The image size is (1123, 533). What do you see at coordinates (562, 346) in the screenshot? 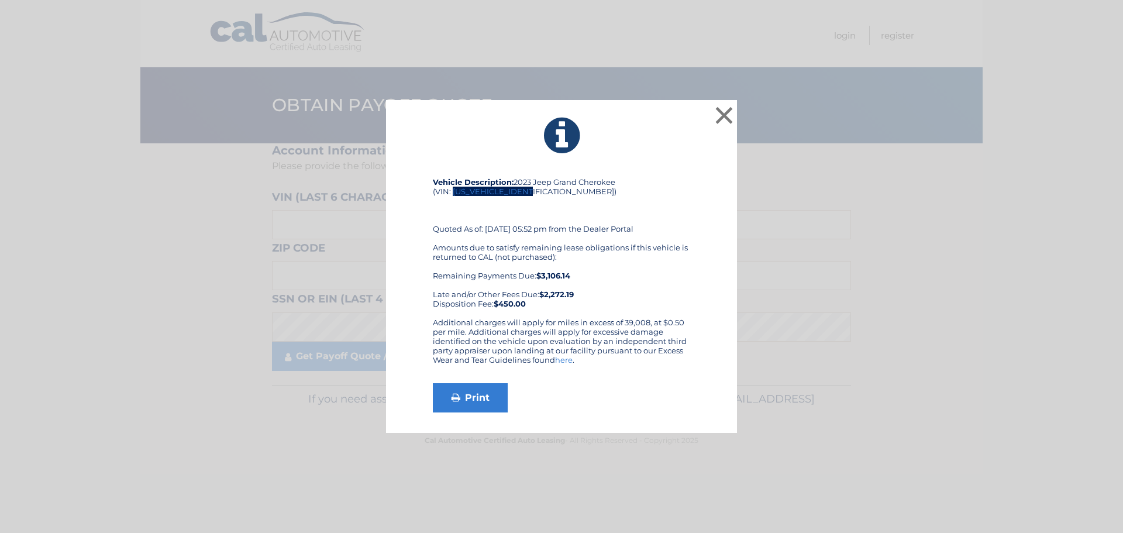
I see `div: Additional charges will apply for miles in excess of 39,008, at $0.50 per mile. Additional charge...` at bounding box center [562, 346].